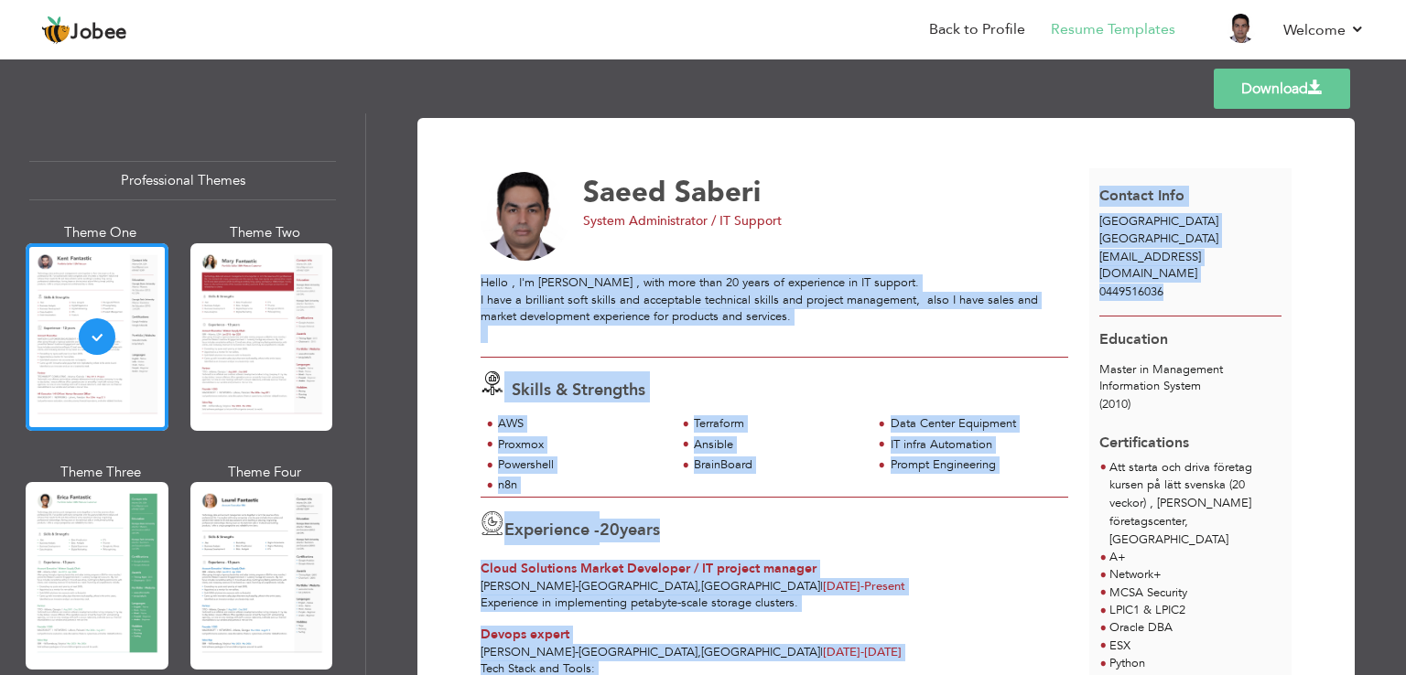 This screenshot has height=675, width=1406. What do you see at coordinates (1113, 29) in the screenshot?
I see `a: Resume Templates` at bounding box center [1113, 29].